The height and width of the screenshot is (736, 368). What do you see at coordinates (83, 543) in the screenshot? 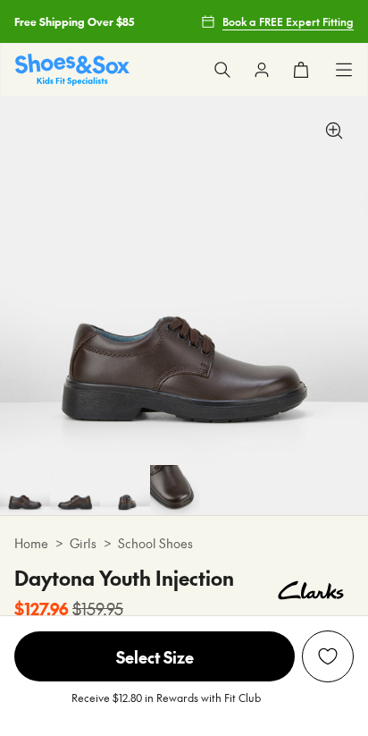
I see `a: Girls` at bounding box center [83, 543].